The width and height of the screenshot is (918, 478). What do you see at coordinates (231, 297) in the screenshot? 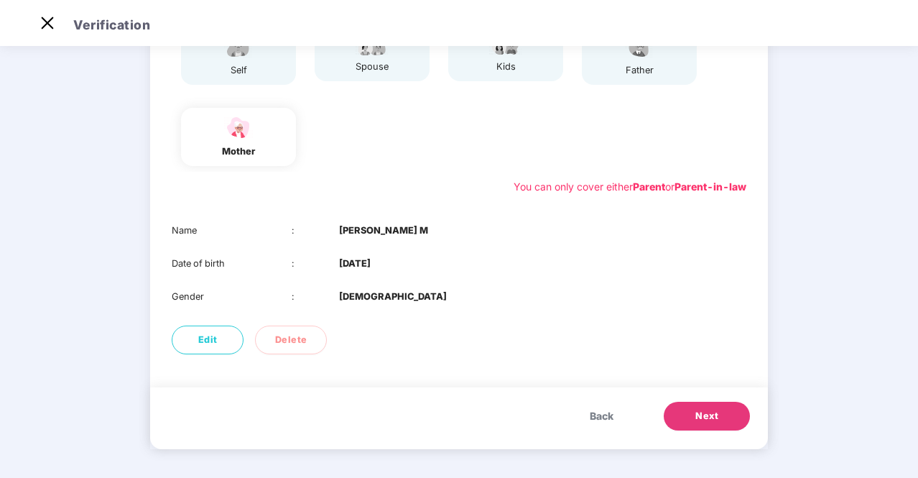
I see `div: Gender` at bounding box center [231, 297].